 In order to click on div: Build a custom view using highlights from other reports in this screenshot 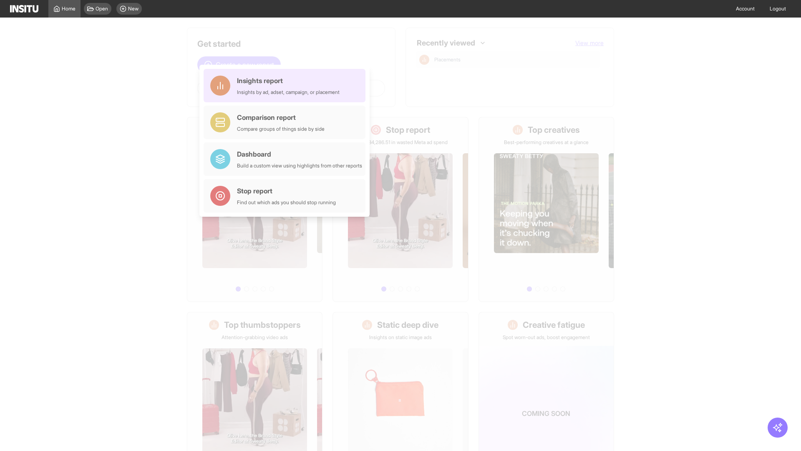, I will do `click(300, 166)`.